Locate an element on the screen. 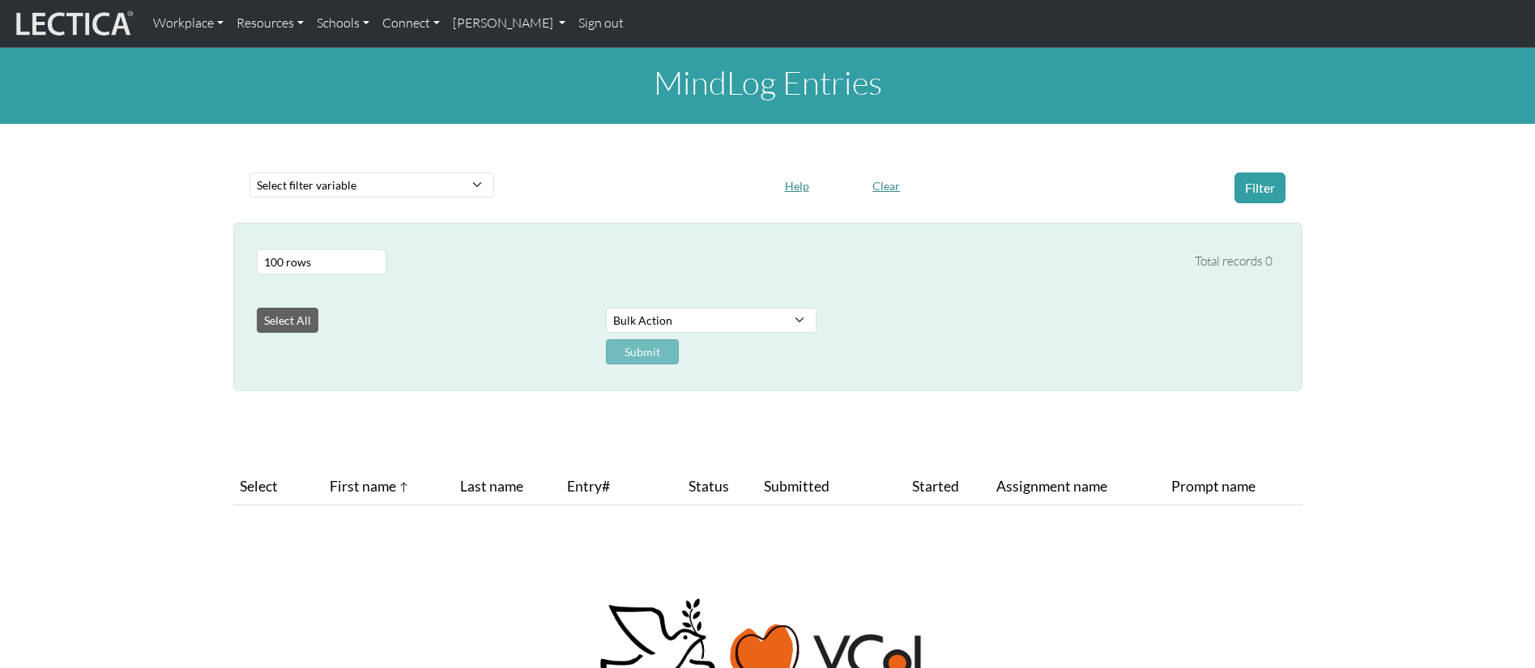 The height and width of the screenshot is (668, 1535). span: Status is located at coordinates (709, 487).